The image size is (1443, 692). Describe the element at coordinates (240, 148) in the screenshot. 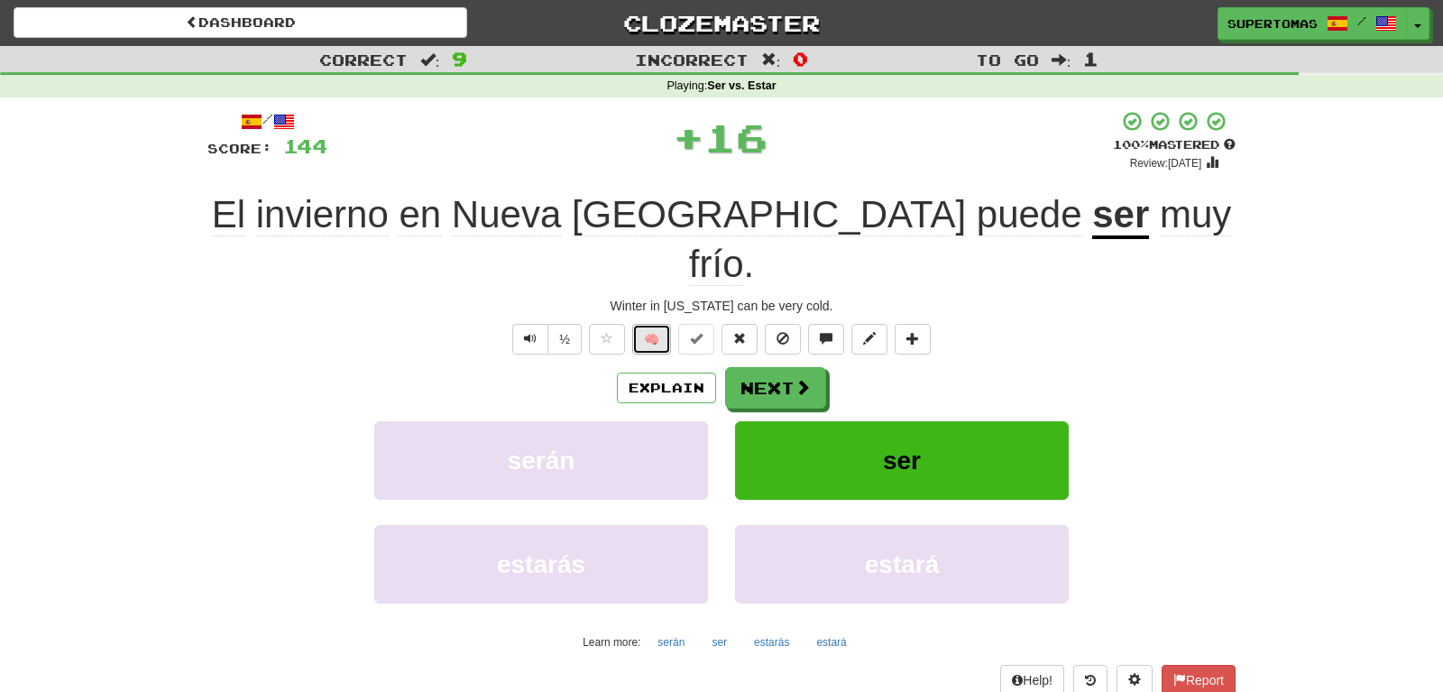

I see `span: Score:` at that location.